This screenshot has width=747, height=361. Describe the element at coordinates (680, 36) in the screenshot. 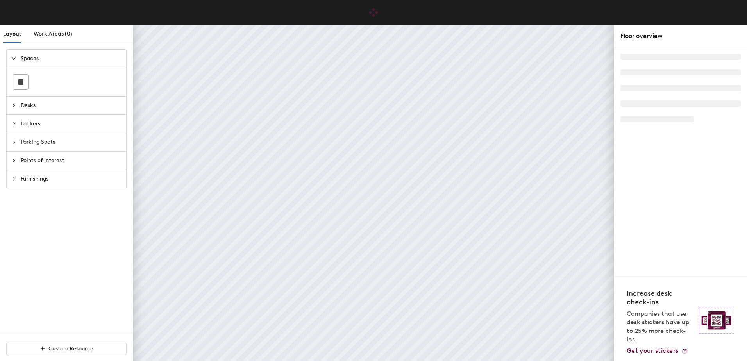

I see `div: Floor overview` at that location.